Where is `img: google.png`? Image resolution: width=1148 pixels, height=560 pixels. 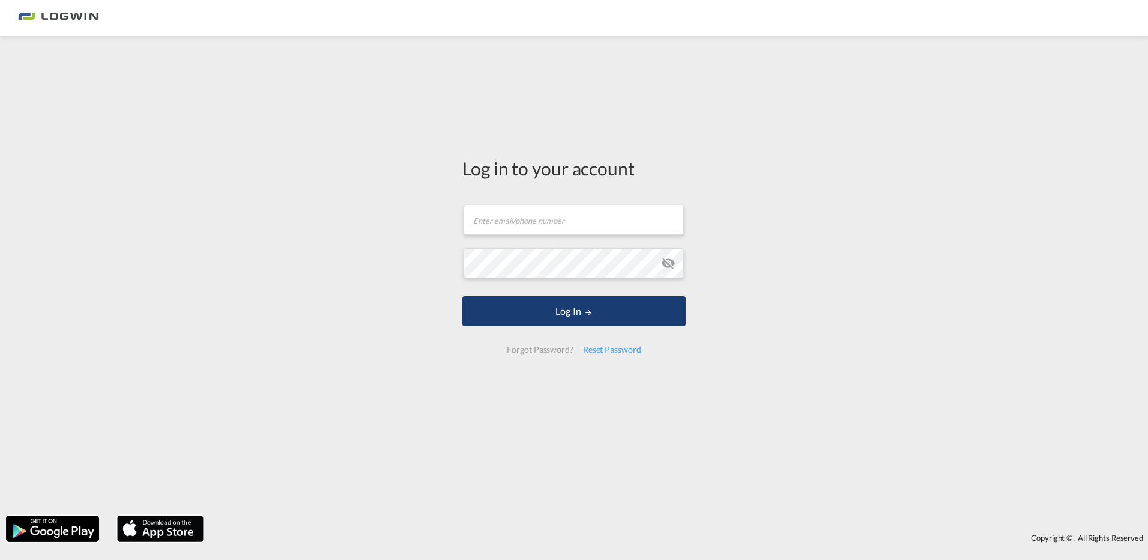
img: google.png is located at coordinates (52, 528).